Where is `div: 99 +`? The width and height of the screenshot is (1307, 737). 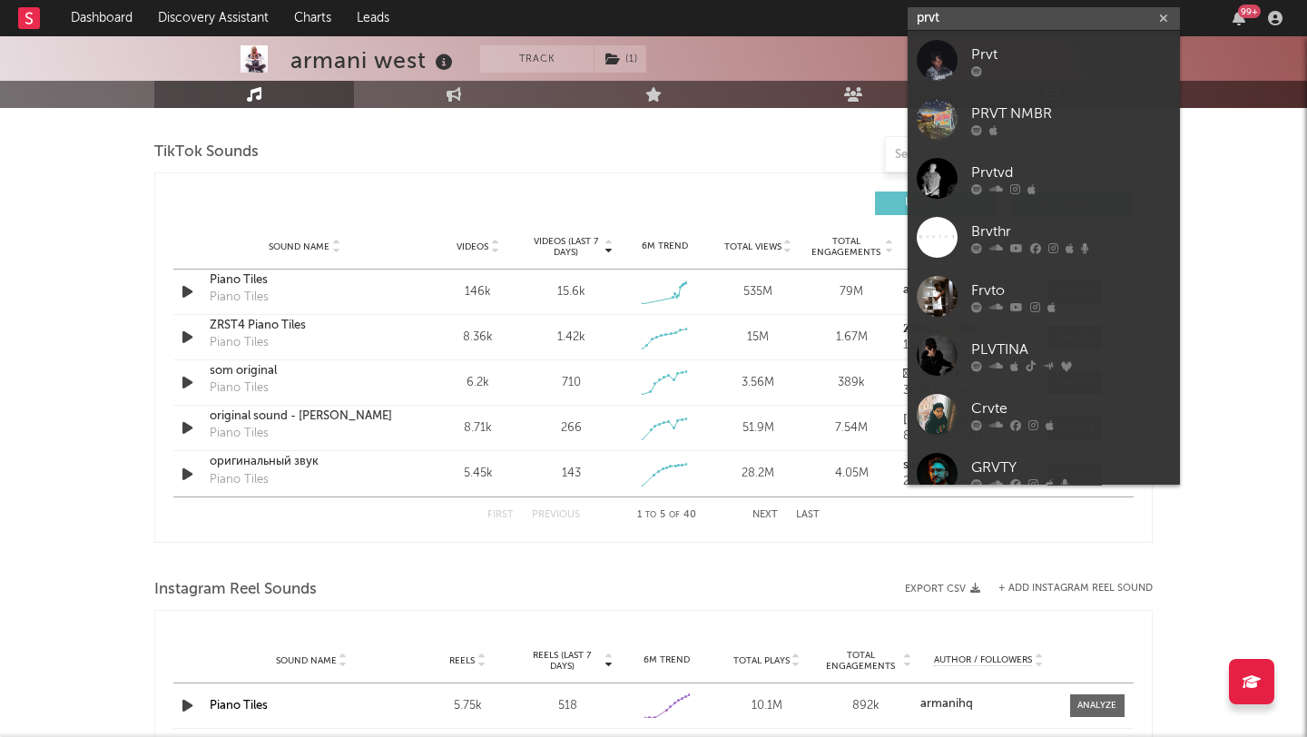 div: 99 + is located at coordinates (1249, 11).